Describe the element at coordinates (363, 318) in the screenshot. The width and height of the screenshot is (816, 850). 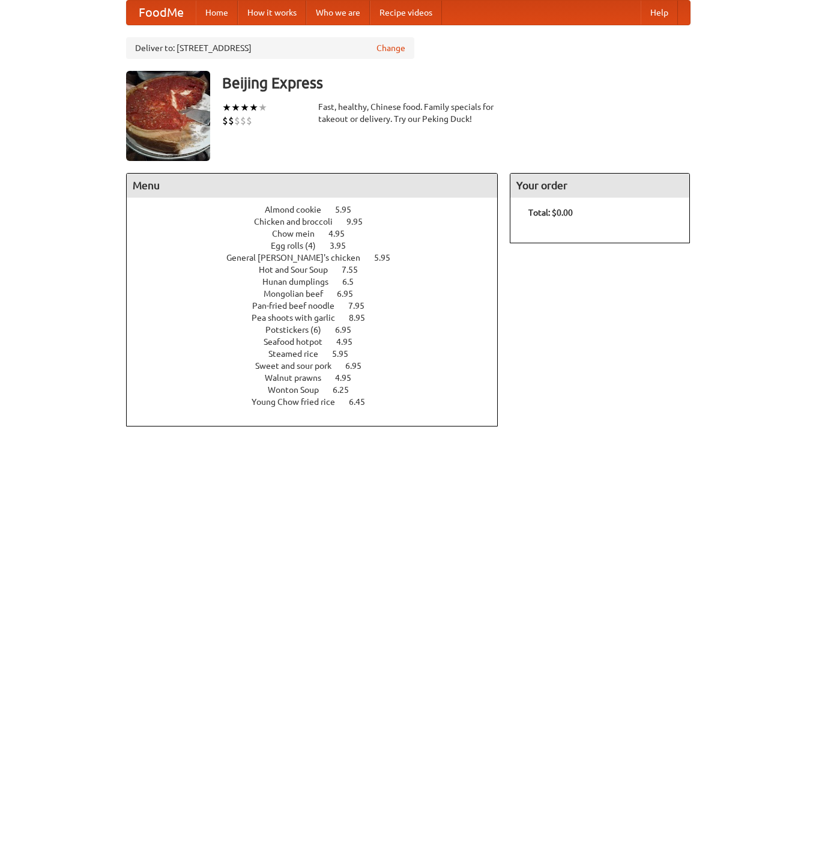
I see `span: 8.95` at that location.